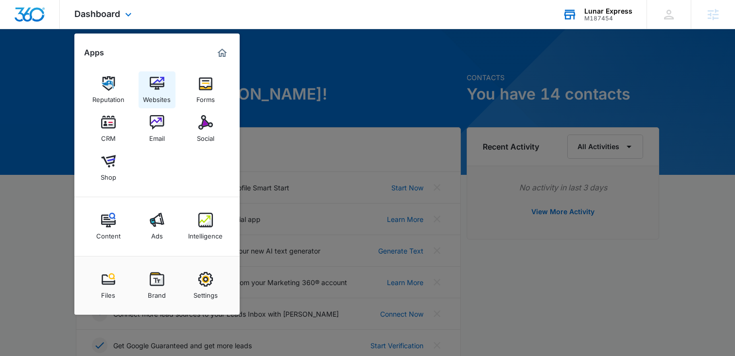 The image size is (735, 356). I want to click on a: Reputation, so click(108, 90).